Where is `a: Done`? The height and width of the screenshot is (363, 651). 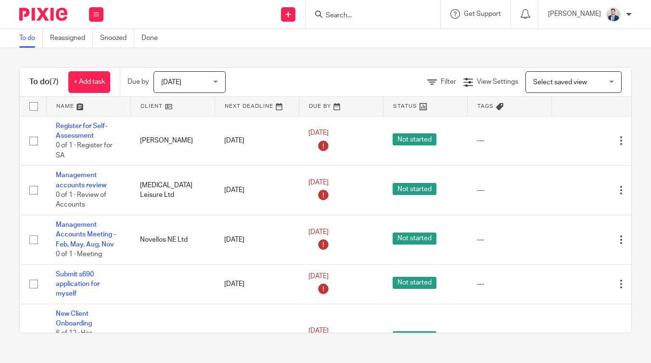 a: Done is located at coordinates (153, 38).